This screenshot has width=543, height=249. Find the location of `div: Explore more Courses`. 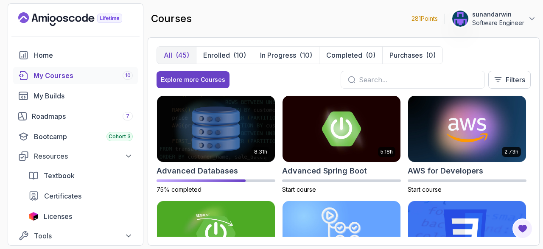

div: Explore more Courses is located at coordinates (193, 80).